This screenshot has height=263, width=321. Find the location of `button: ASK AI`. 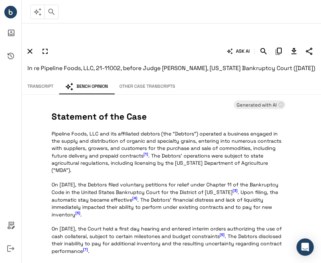

button: ASK AI is located at coordinates (239, 51).